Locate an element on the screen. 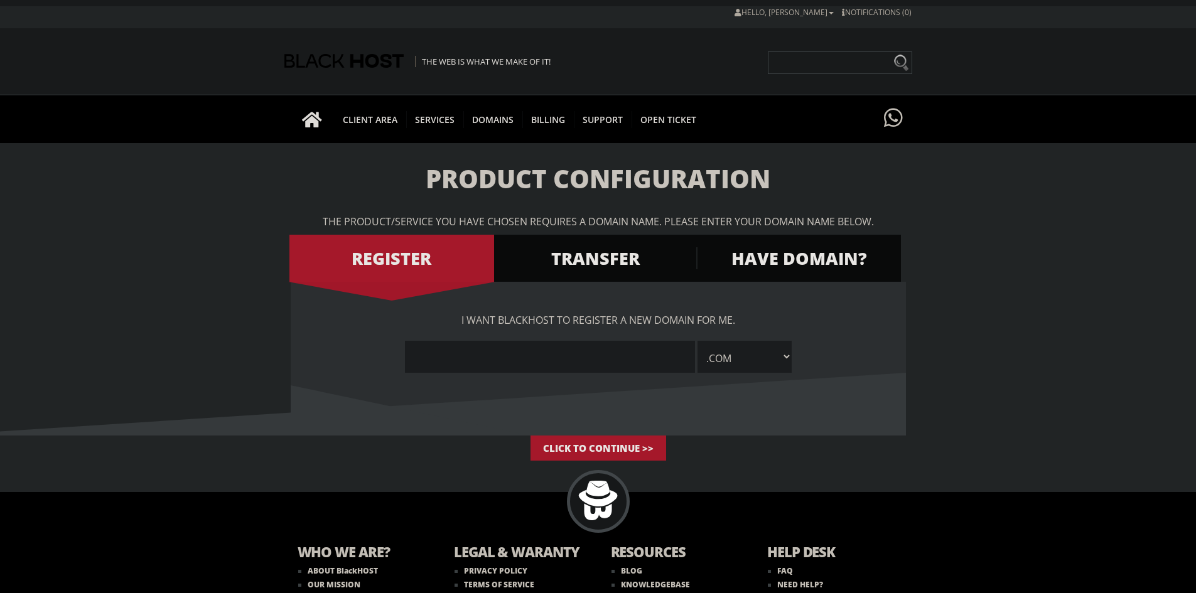  input: Need help? is located at coordinates (840, 63).